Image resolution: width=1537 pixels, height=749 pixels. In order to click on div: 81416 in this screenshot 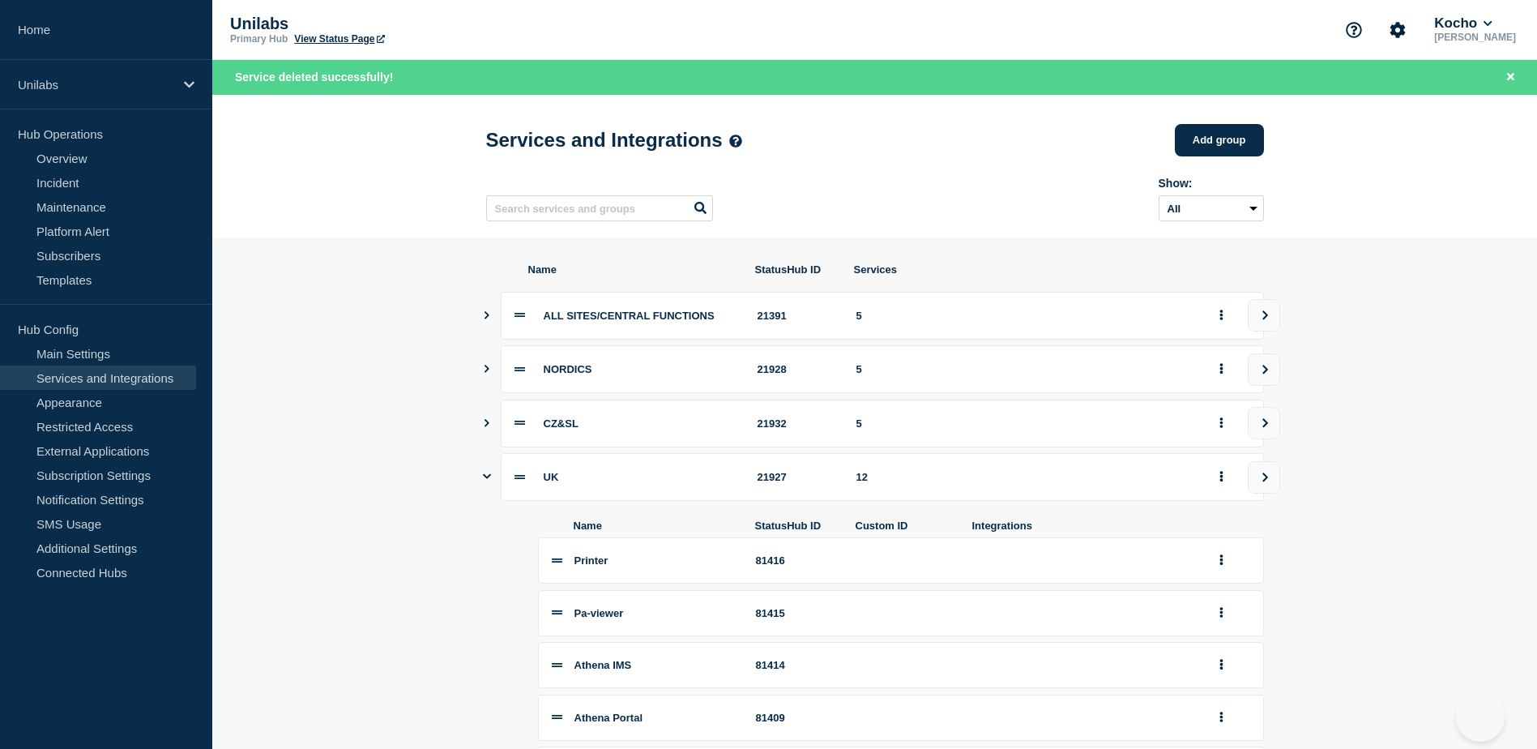, I will do `click(797, 560)`.